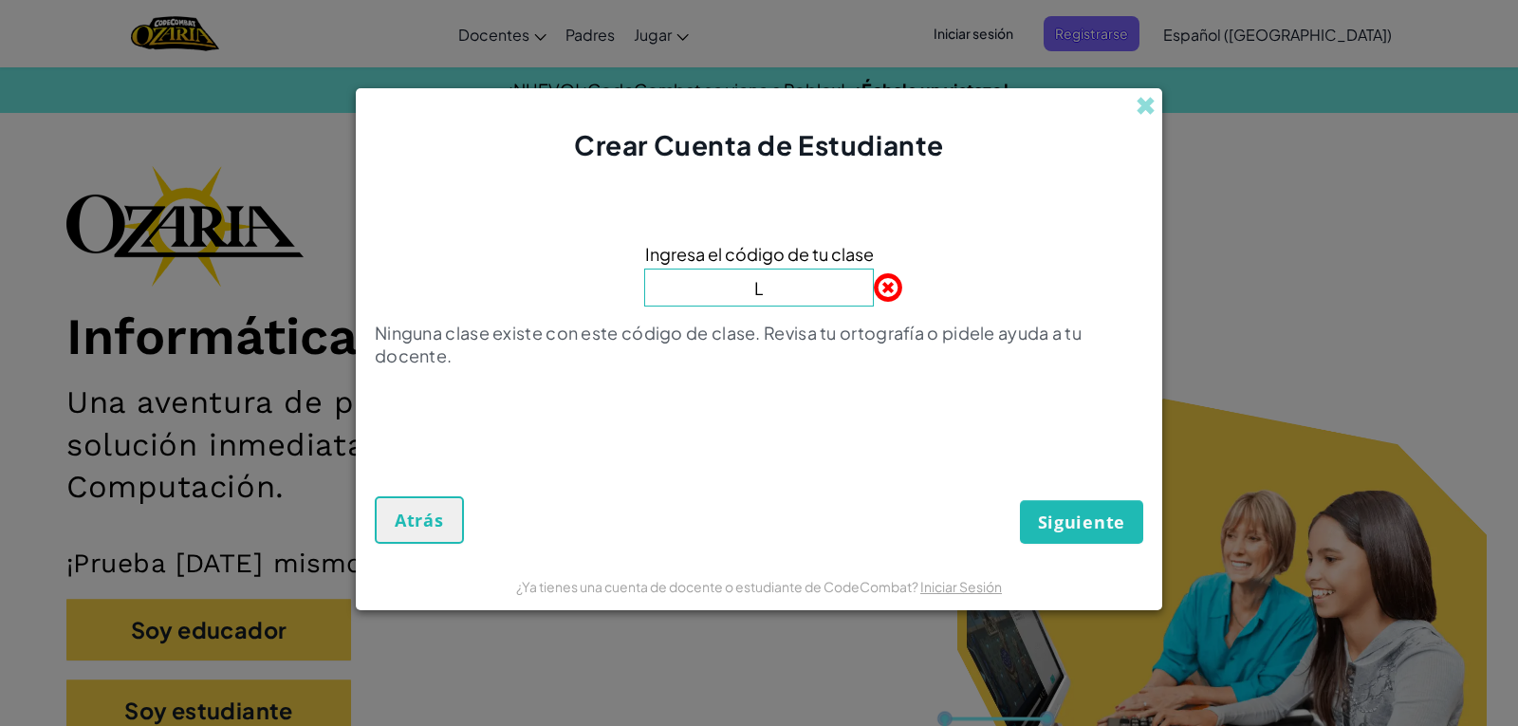  Describe the element at coordinates (419, 520) in the screenshot. I see `span: Atrás` at that location.